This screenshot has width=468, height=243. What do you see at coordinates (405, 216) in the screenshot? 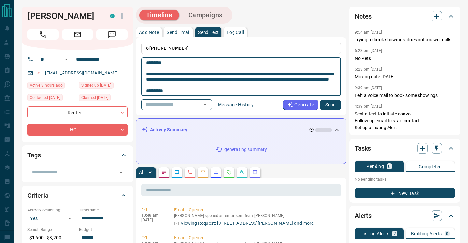
I see `div: Alerts` at bounding box center [405, 216].